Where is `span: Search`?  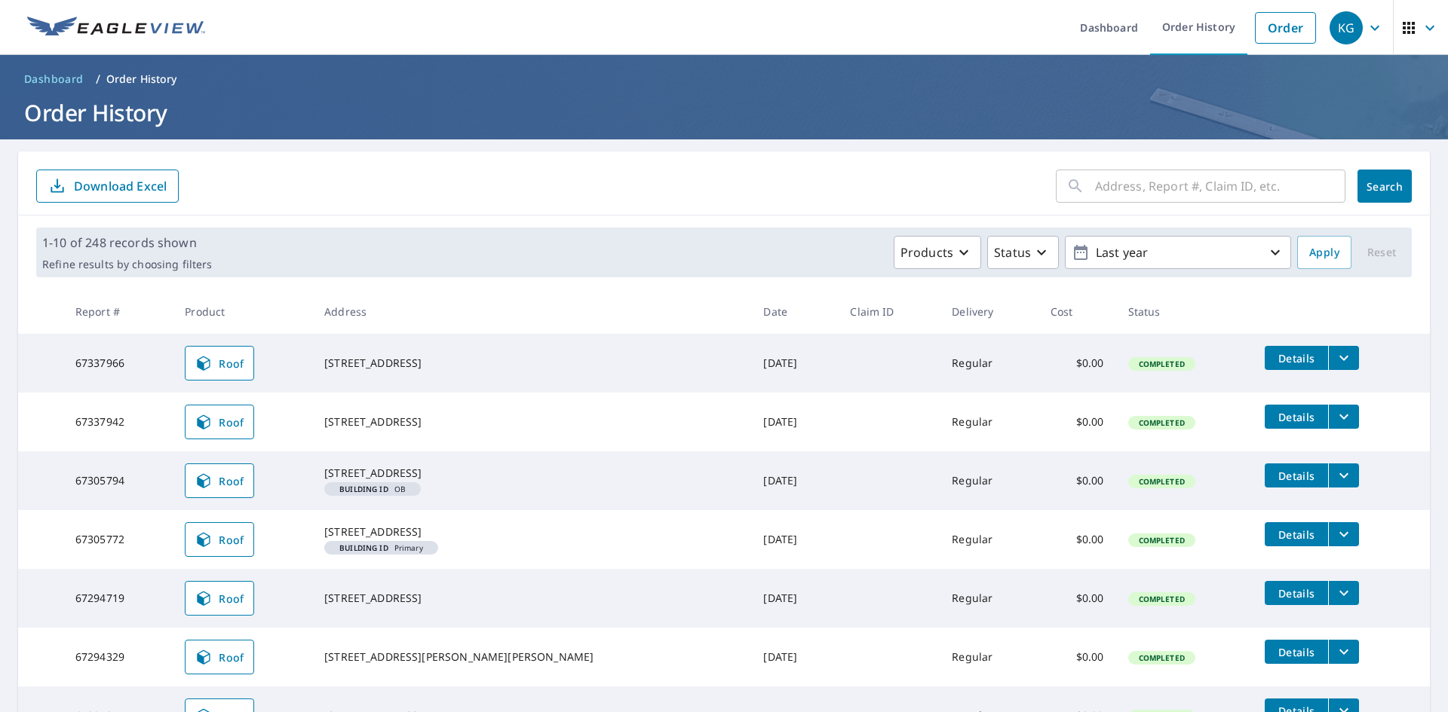 span: Search is located at coordinates (1384, 186).